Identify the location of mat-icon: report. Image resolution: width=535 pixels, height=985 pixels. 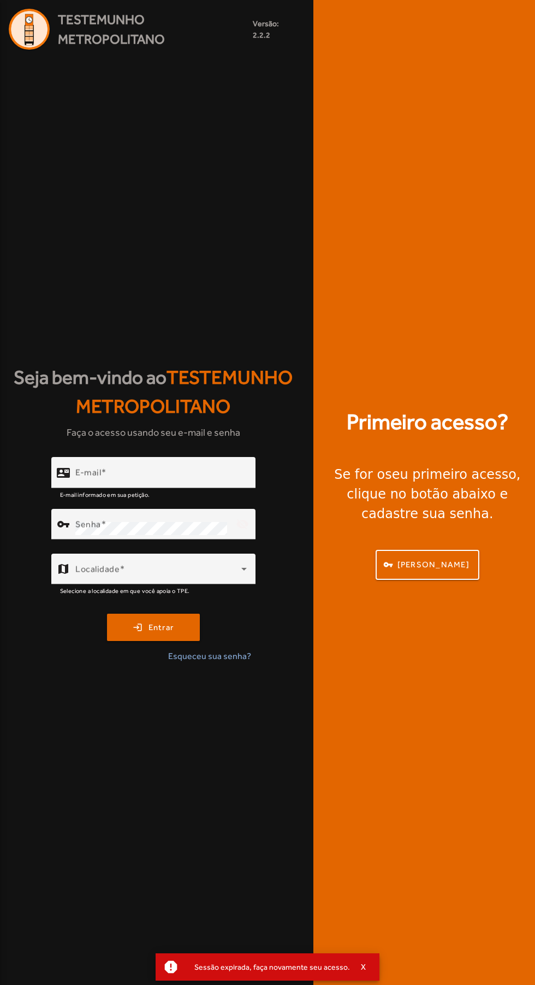
(171, 967).